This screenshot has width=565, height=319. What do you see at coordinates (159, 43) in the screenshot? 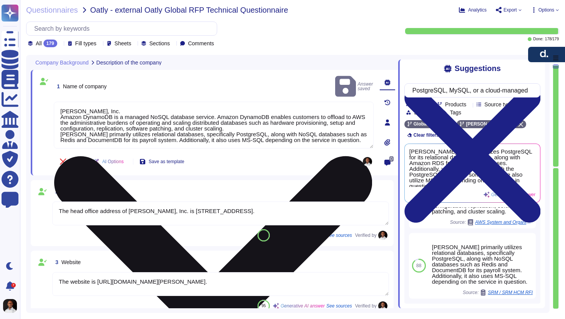
I see `span: Sections` at bounding box center [159, 43].